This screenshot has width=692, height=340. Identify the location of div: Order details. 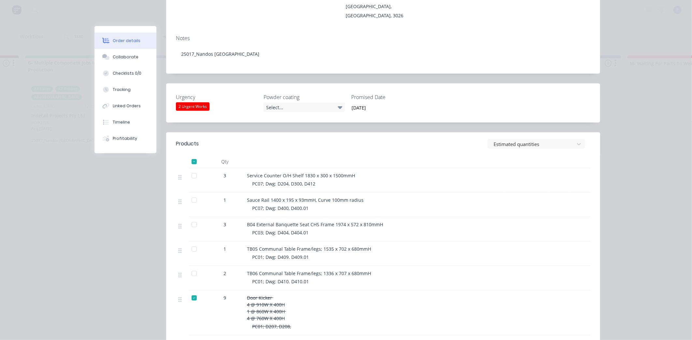
(126, 41).